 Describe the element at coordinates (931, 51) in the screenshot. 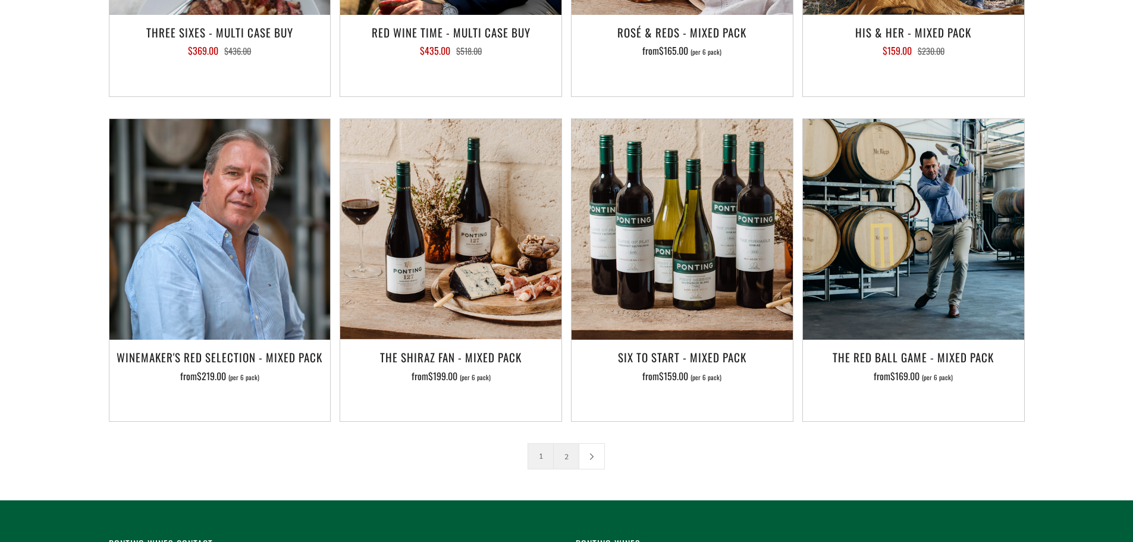

I see `span: $230.00` at that location.